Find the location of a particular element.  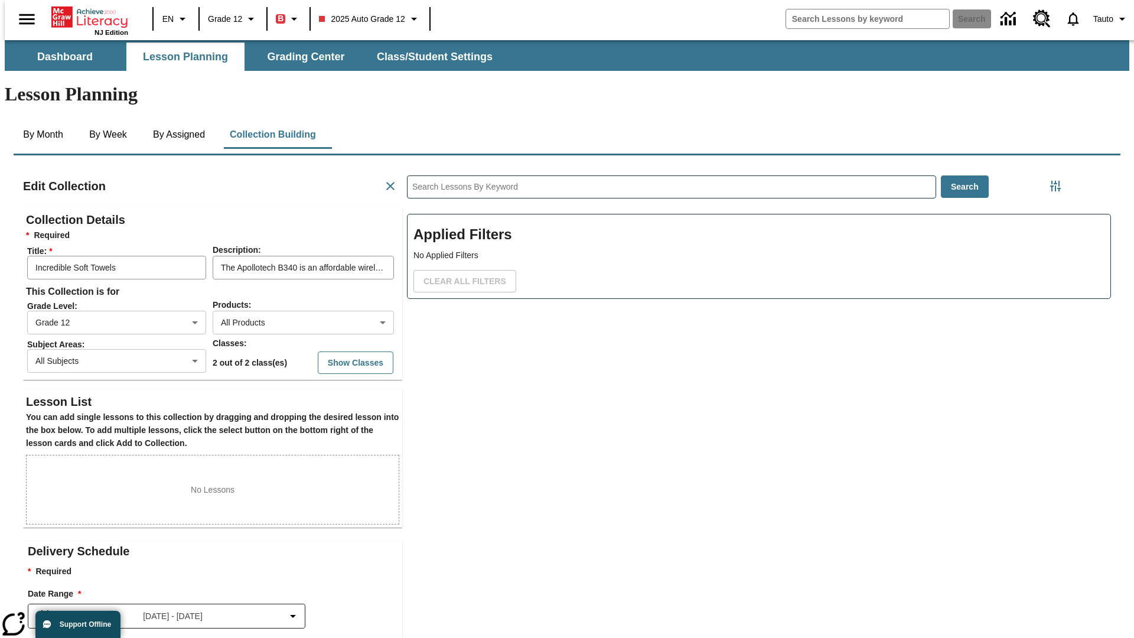

h2: Delivery Schedule is located at coordinates (215, 551).